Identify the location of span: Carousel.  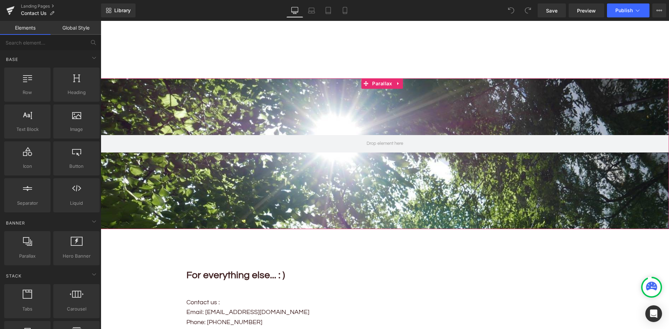
(76, 309).